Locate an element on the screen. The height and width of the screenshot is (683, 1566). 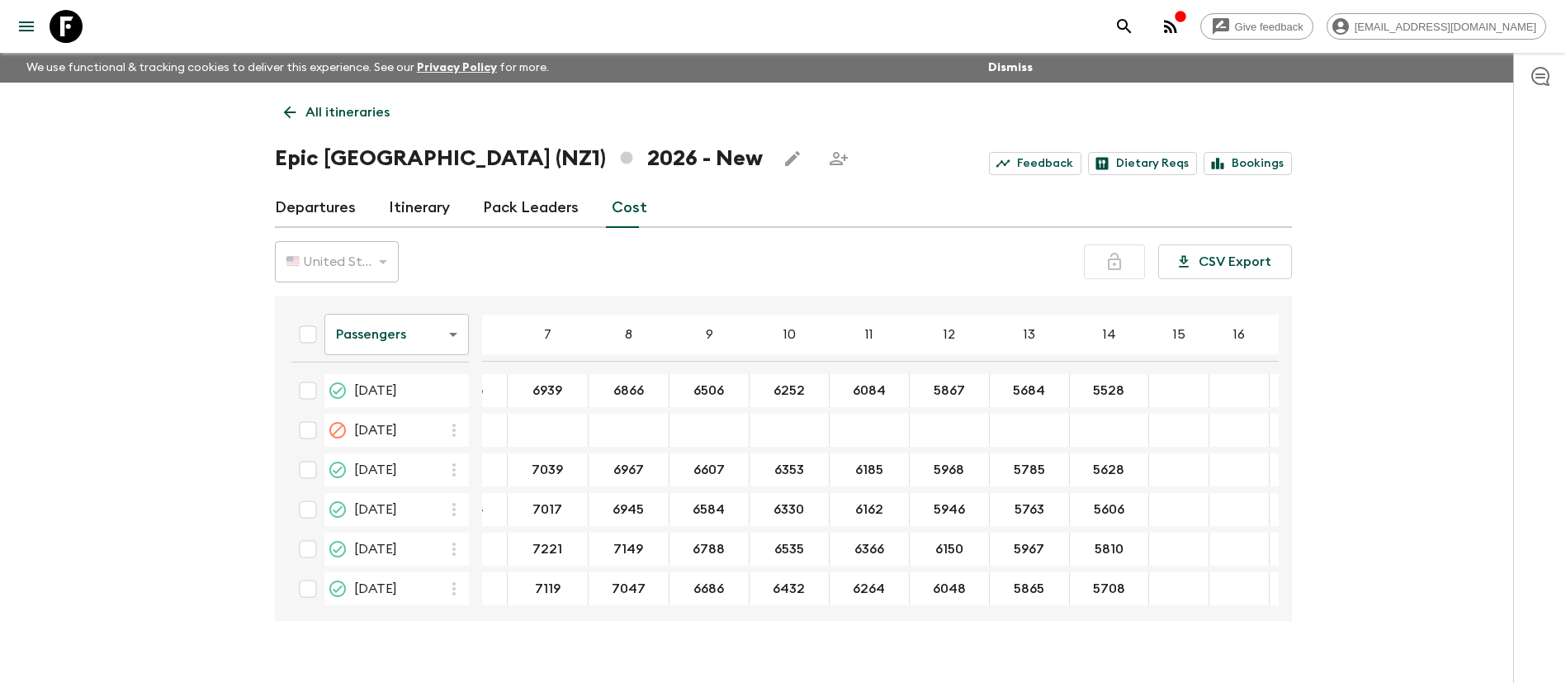
div: 28 Mar 2026; 11 is located at coordinates (869, 549).